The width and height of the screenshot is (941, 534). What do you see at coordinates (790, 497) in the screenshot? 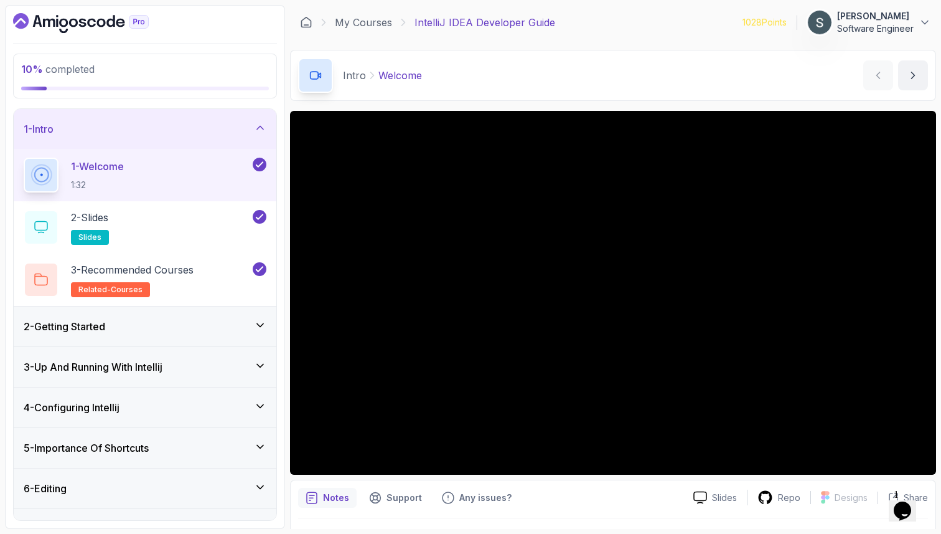
I see `p: Repo` at bounding box center [790, 497].